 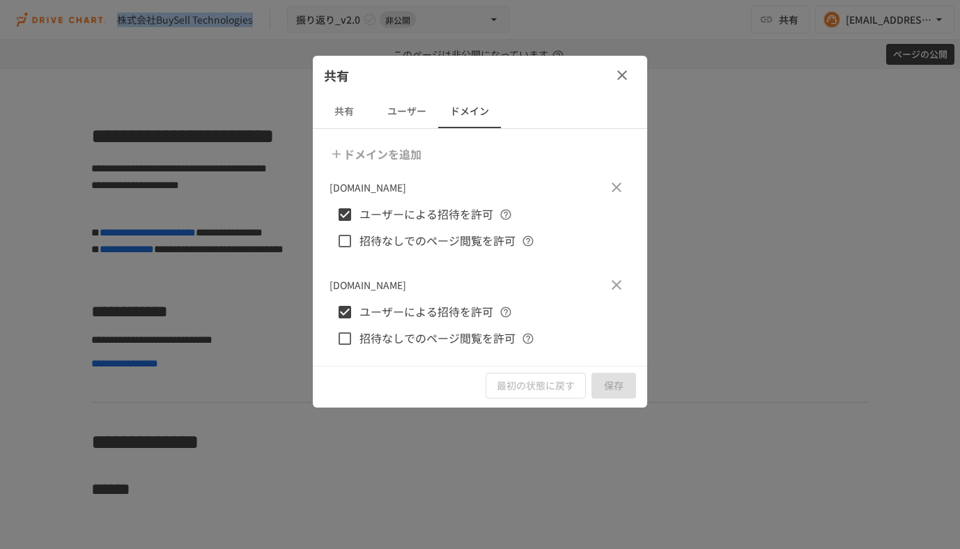 What do you see at coordinates (480, 75) in the screenshot?
I see `div: 共有` at bounding box center [480, 75].